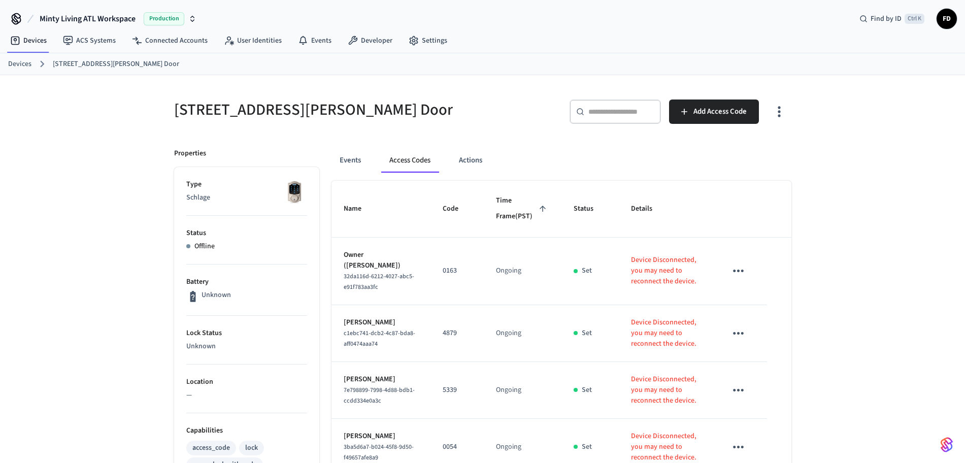  I want to click on button: Add Access Code, so click(714, 112).